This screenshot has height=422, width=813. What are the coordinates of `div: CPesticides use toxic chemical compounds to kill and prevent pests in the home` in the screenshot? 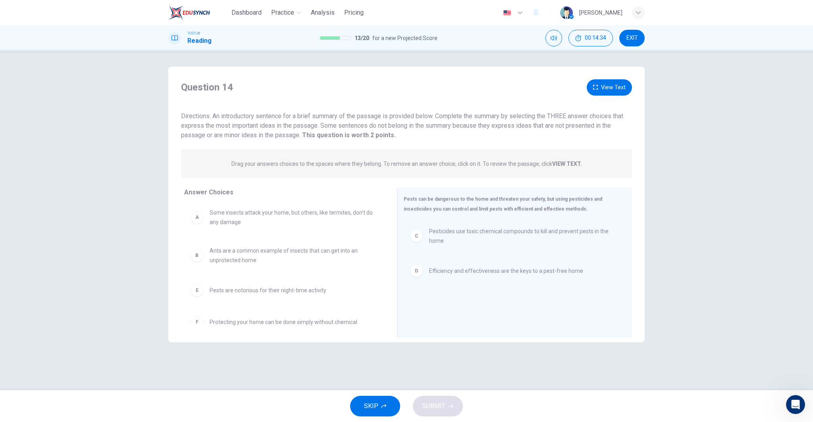 It's located at (511, 236).